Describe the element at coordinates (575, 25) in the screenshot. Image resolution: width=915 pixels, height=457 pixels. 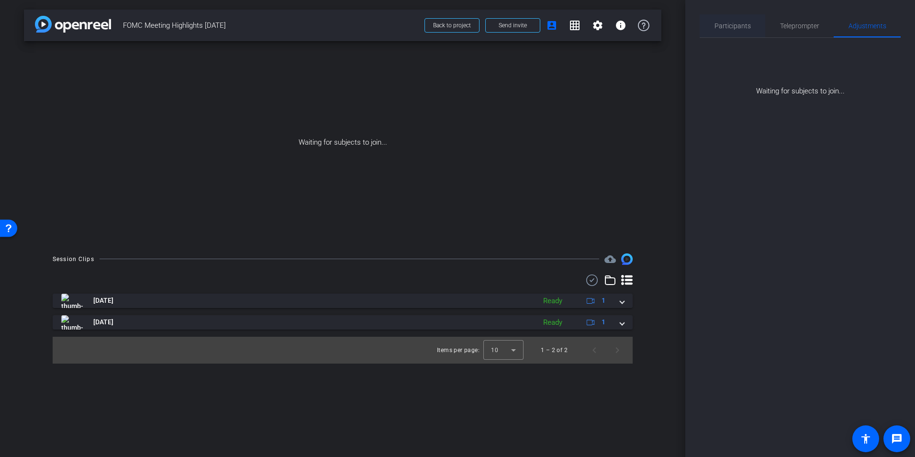
I see `mat-icon: grid_on` at that location.